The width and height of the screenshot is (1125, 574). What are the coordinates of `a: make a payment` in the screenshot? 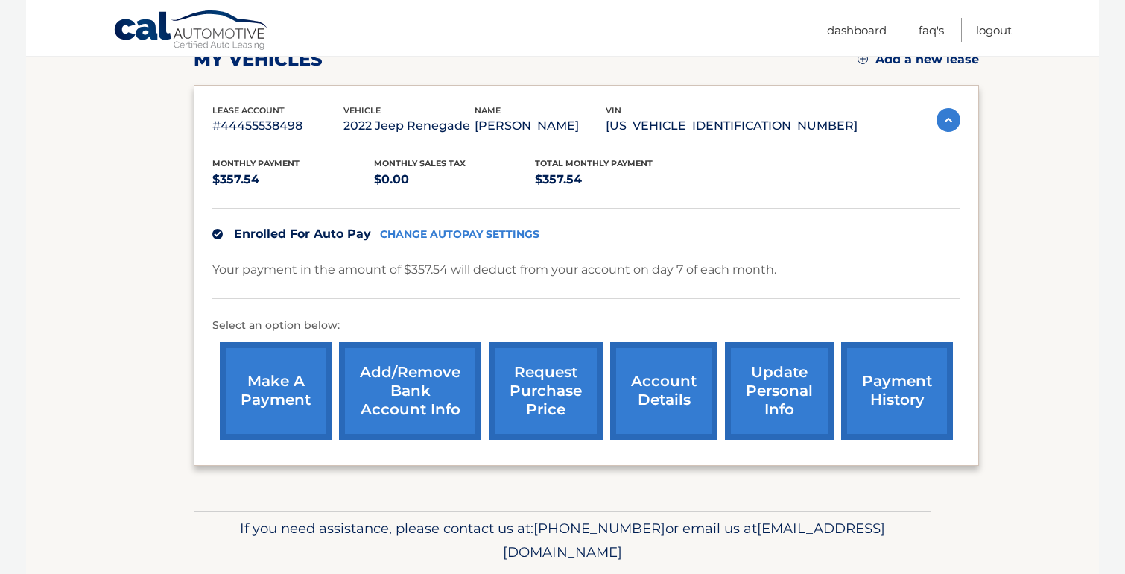 It's located at (276, 390).